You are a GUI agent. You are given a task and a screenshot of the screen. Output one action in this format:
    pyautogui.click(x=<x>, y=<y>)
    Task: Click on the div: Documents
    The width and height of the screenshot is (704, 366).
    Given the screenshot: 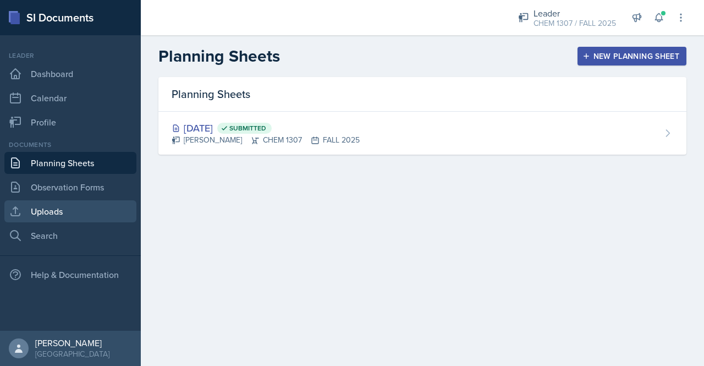 What is the action you would take?
    pyautogui.click(x=70, y=145)
    